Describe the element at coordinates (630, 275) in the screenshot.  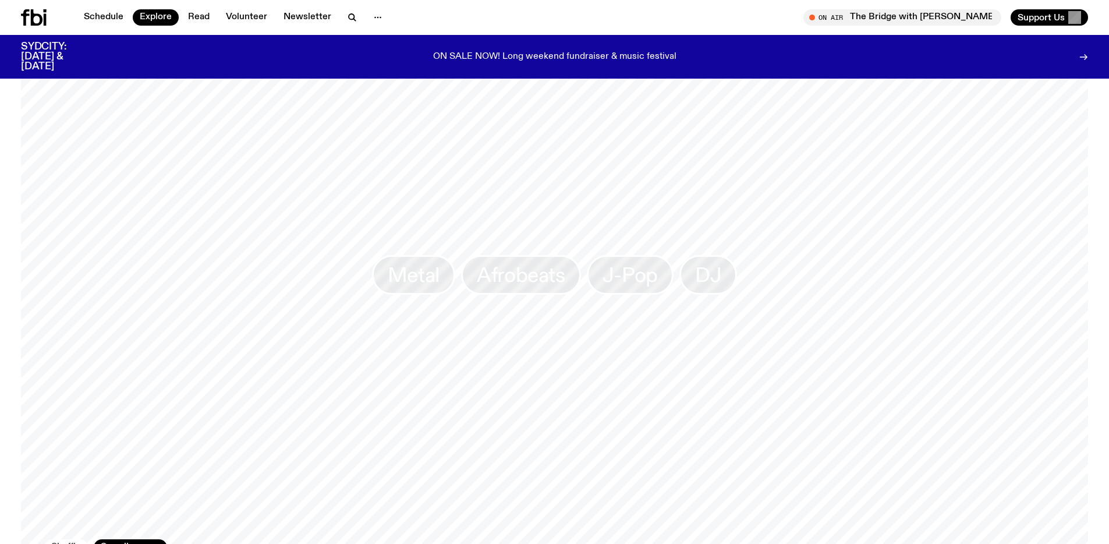
I see `span: J-Pop` at that location.